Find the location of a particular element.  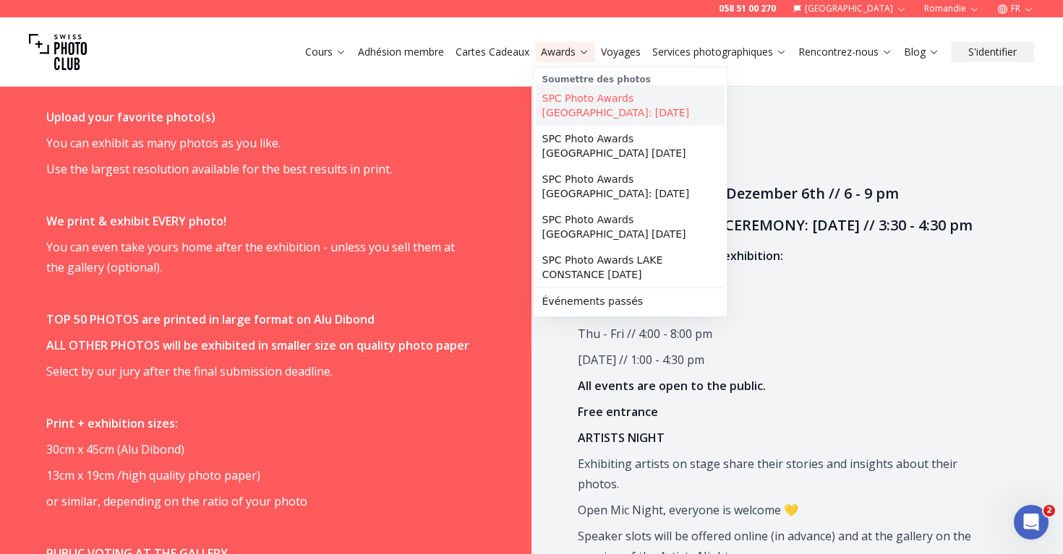

span: Select by our jury after the final submission deadline. is located at coordinates (189, 372).